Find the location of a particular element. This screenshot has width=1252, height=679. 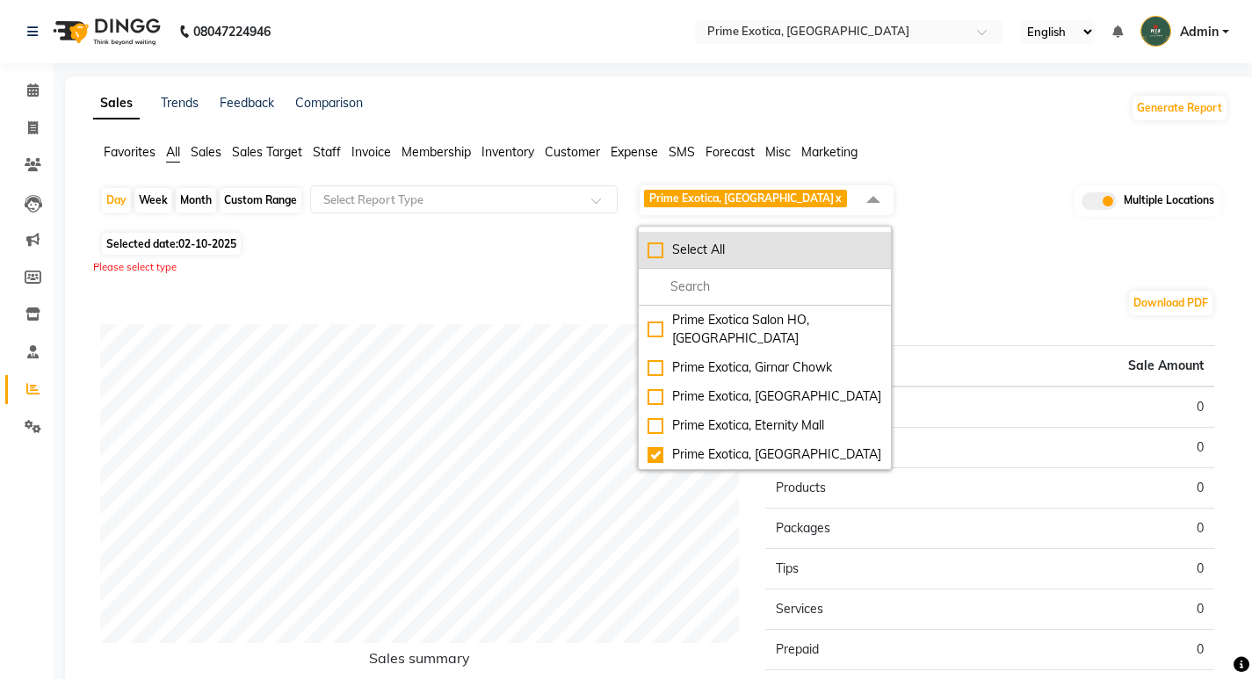

span: Admin is located at coordinates (1199, 32).